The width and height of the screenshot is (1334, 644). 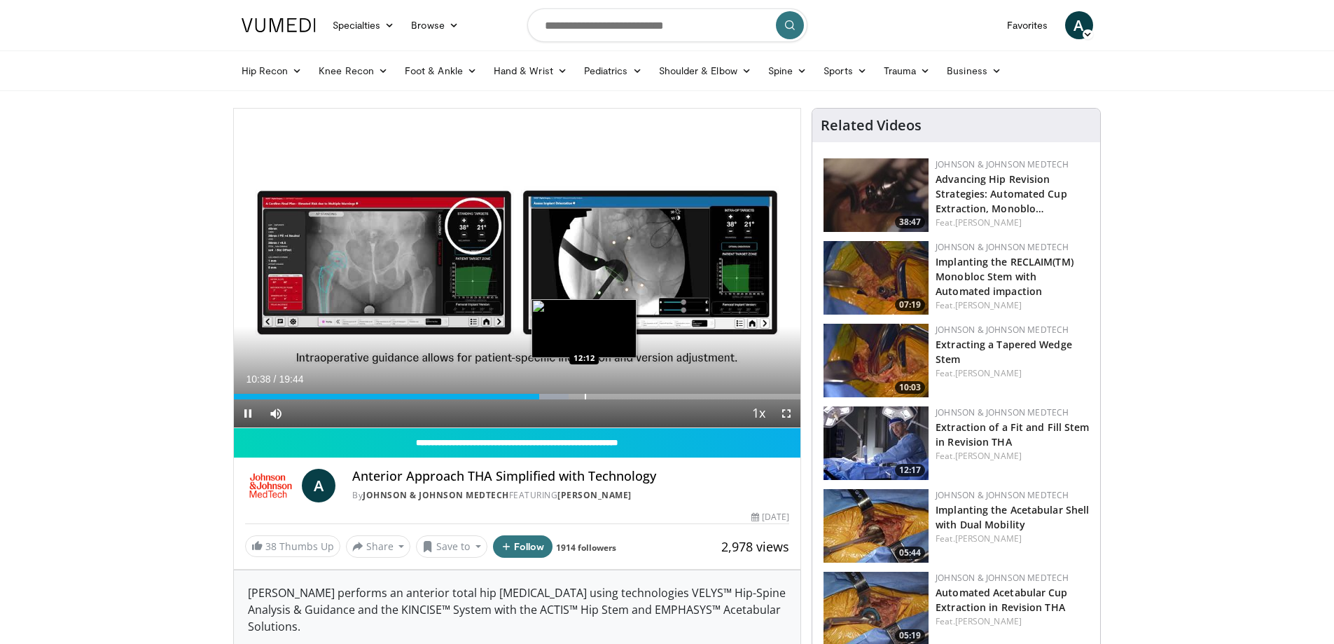 What do you see at coordinates (271, 546) in the screenshot?
I see `span: 38` at bounding box center [271, 546].